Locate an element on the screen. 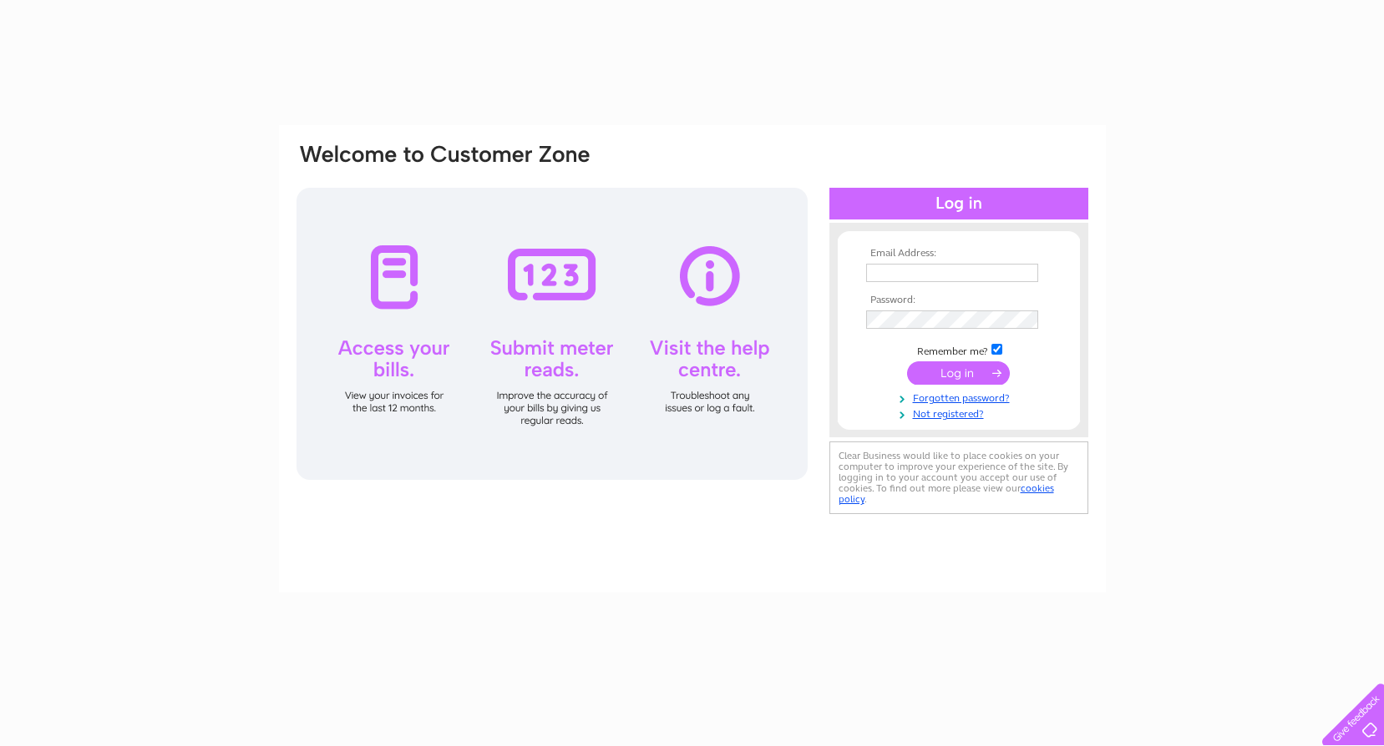 The image size is (1384, 746). a: Forgotten password? is located at coordinates (960, 397).